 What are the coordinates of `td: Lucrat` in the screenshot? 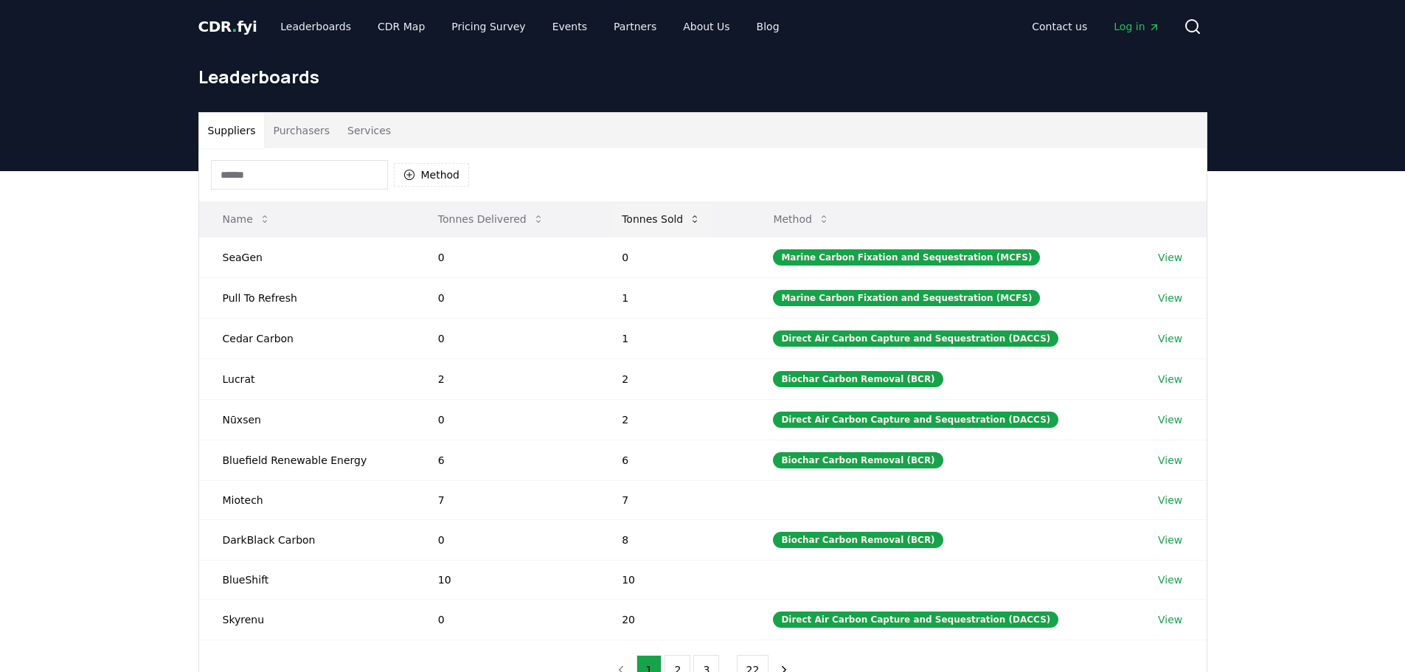 It's located at (307, 378).